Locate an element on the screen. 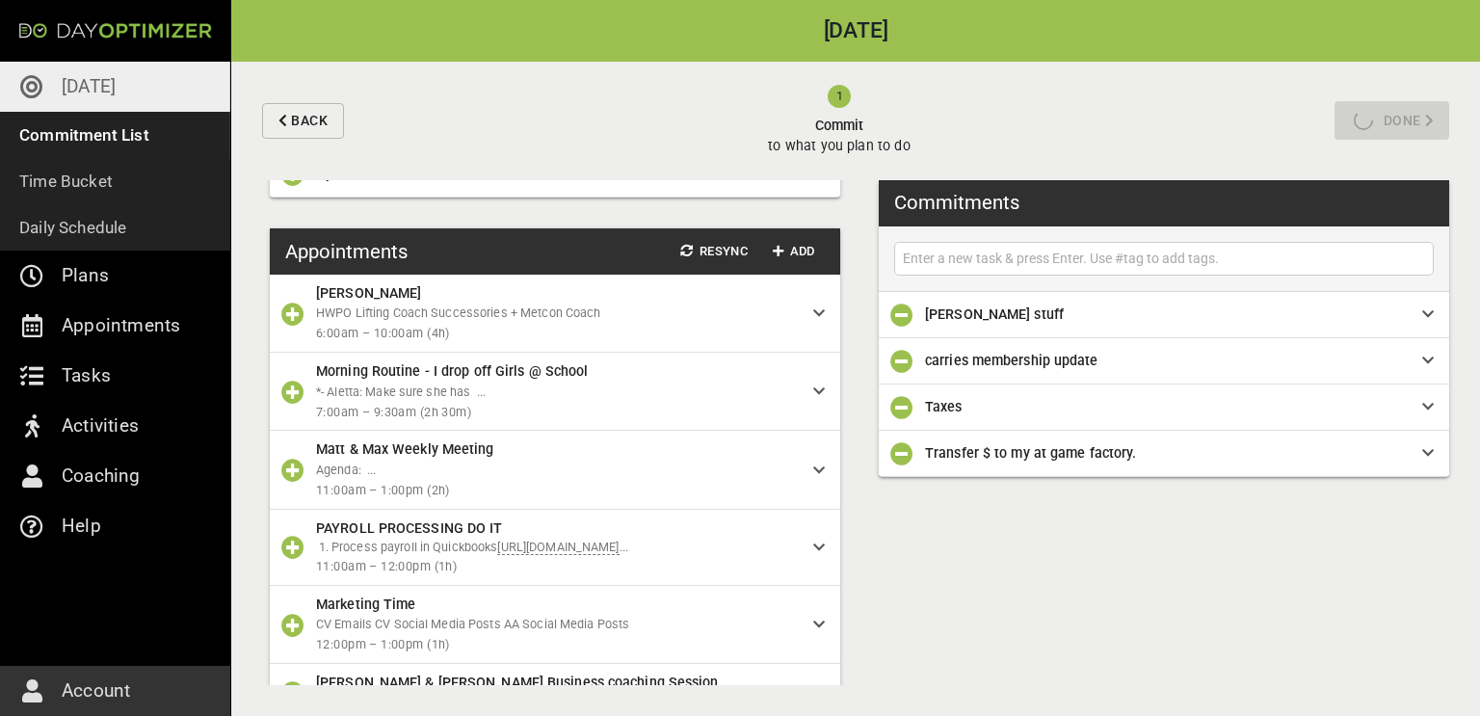  p: Activities is located at coordinates (100, 426).